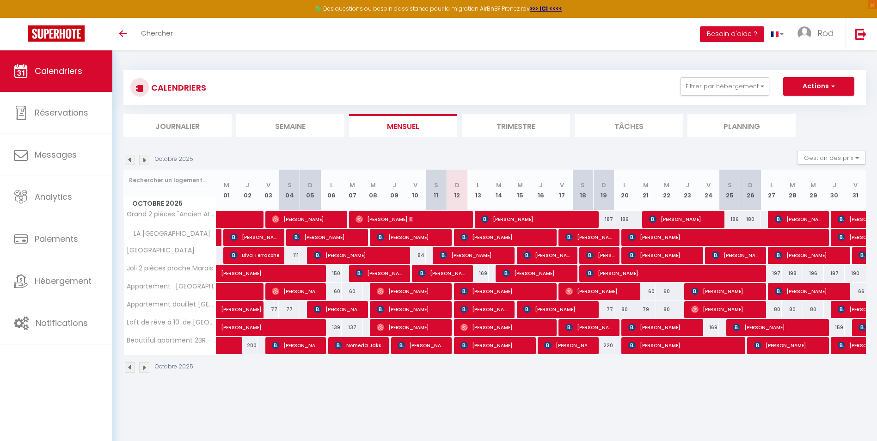 Image resolution: width=877 pixels, height=441 pixels. What do you see at coordinates (177, 87) in the screenshot?
I see `h3: CALENDRIERS` at bounding box center [177, 87].